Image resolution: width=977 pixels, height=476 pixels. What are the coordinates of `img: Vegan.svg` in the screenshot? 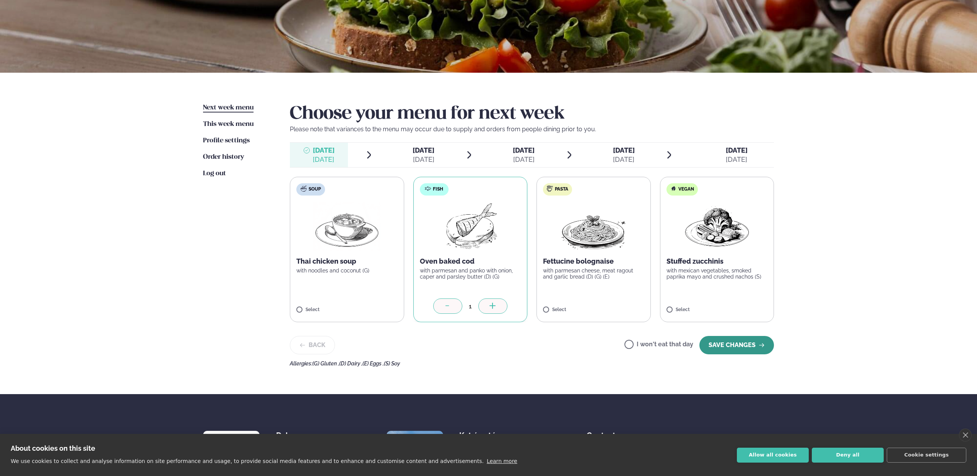 It's located at (674, 189).